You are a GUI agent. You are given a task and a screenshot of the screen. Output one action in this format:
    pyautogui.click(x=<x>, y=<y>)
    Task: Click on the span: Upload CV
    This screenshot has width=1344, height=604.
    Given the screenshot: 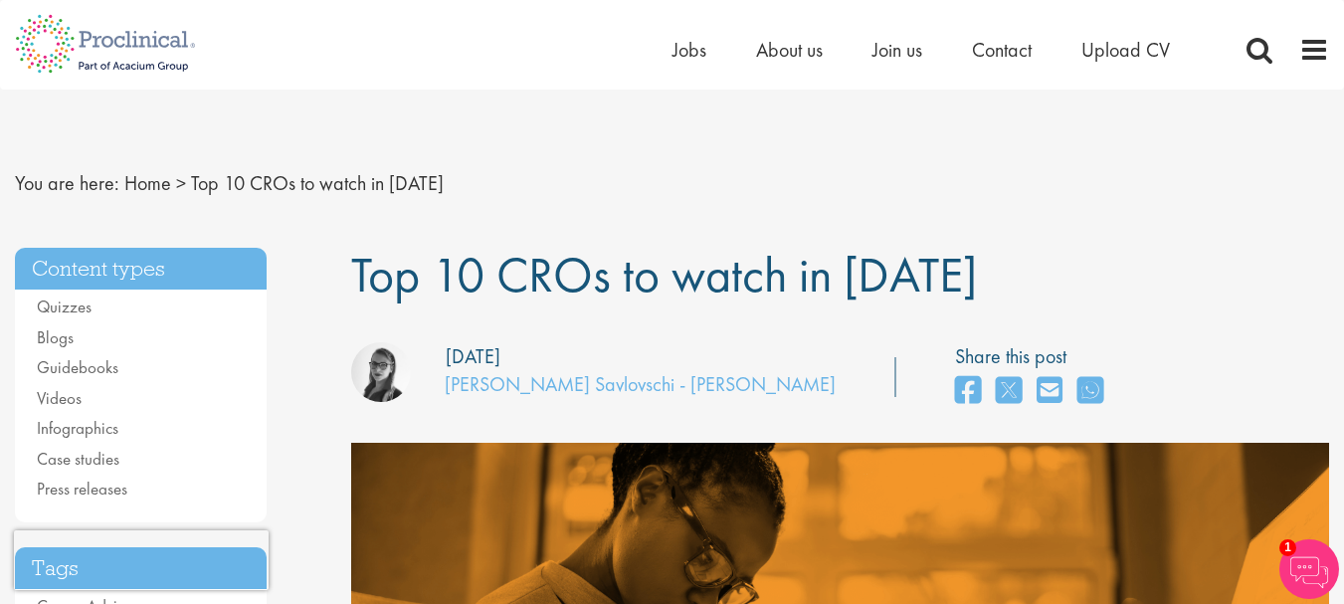 What is the action you would take?
    pyautogui.click(x=1125, y=50)
    